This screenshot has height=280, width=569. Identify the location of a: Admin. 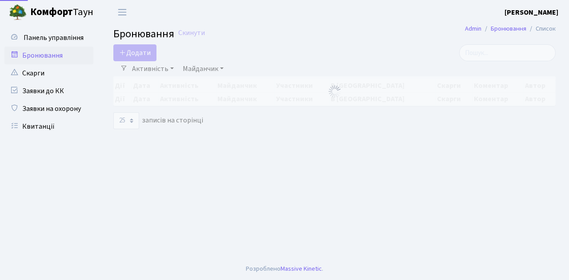
(473, 28).